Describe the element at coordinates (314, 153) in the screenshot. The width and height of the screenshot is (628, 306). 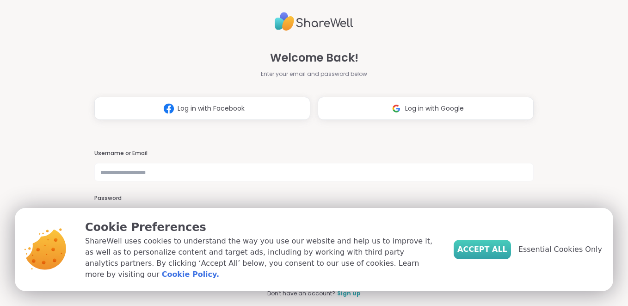
I see `h3: Username or Email` at that location.